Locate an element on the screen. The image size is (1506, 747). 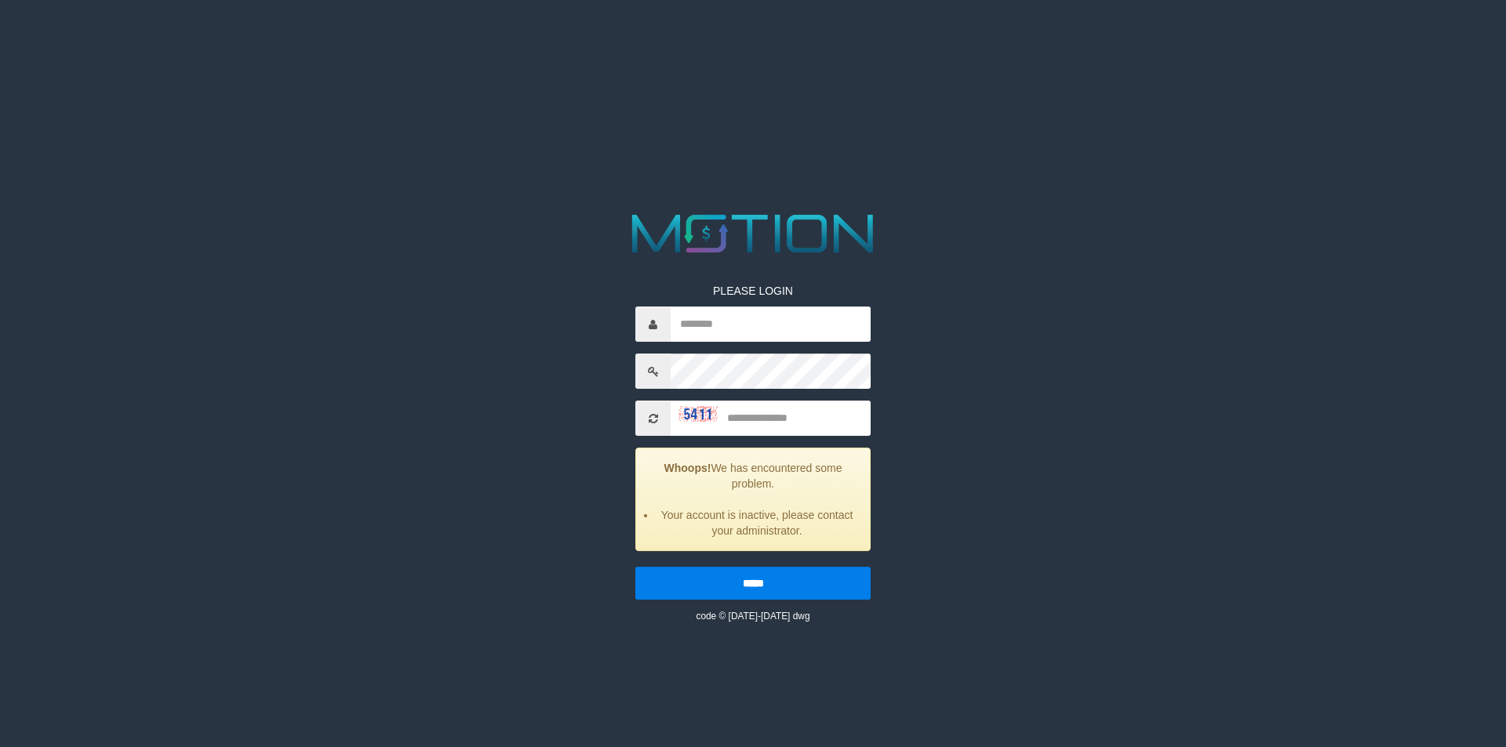
li: Your account is inactive, please contact your administrator. is located at coordinates (757, 523).